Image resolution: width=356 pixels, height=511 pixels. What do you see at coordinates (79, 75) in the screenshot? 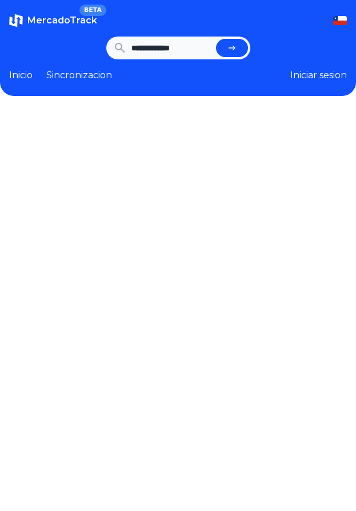
I see `a: Sincronizacion` at bounding box center [79, 75].